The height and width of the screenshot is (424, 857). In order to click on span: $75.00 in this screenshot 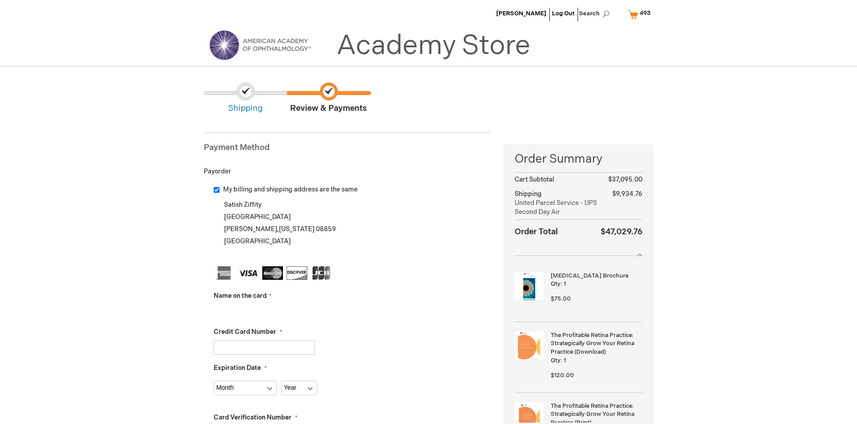, I will do `click(561, 298)`.